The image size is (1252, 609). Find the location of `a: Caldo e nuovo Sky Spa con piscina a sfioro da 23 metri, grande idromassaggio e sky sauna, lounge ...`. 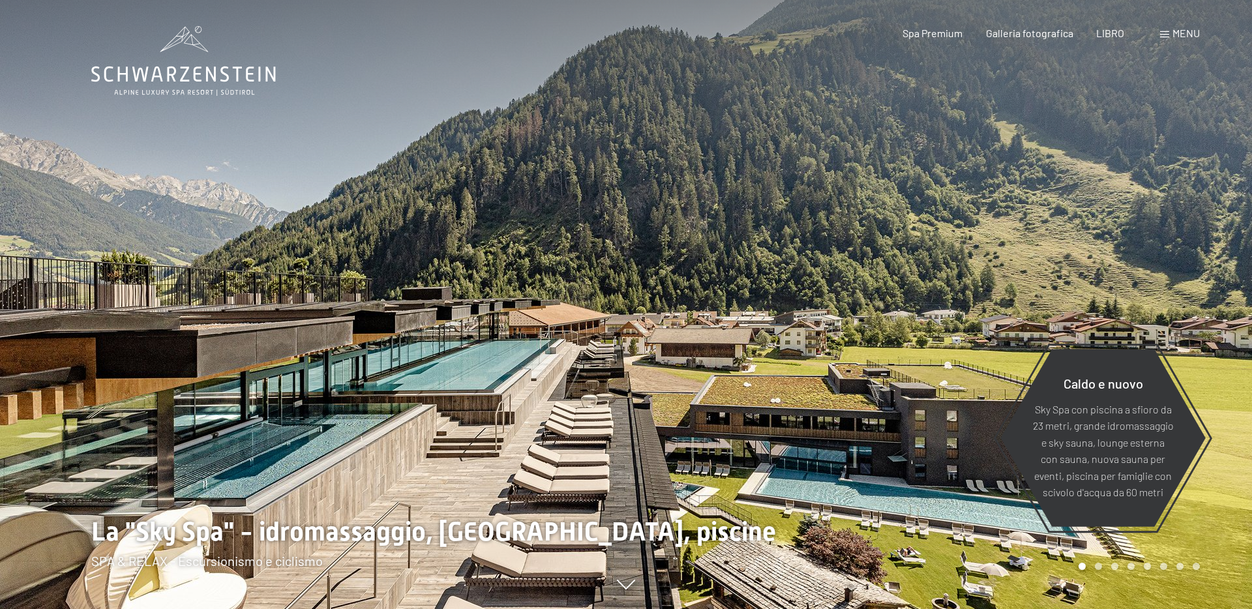

a: Caldo e nuovo Sky Spa con piscina a sfioro da 23 metri, grande idromassaggio e sky sauna, lounge ... is located at coordinates (1103, 438).